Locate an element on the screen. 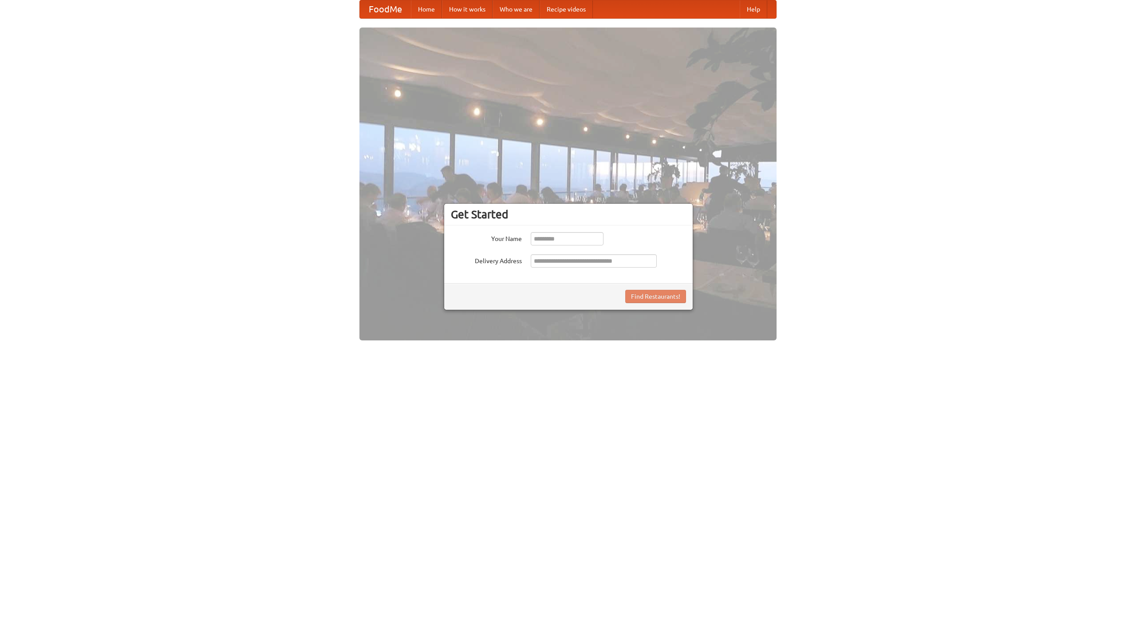 The image size is (1136, 628). a: FoodMe is located at coordinates (385, 9).